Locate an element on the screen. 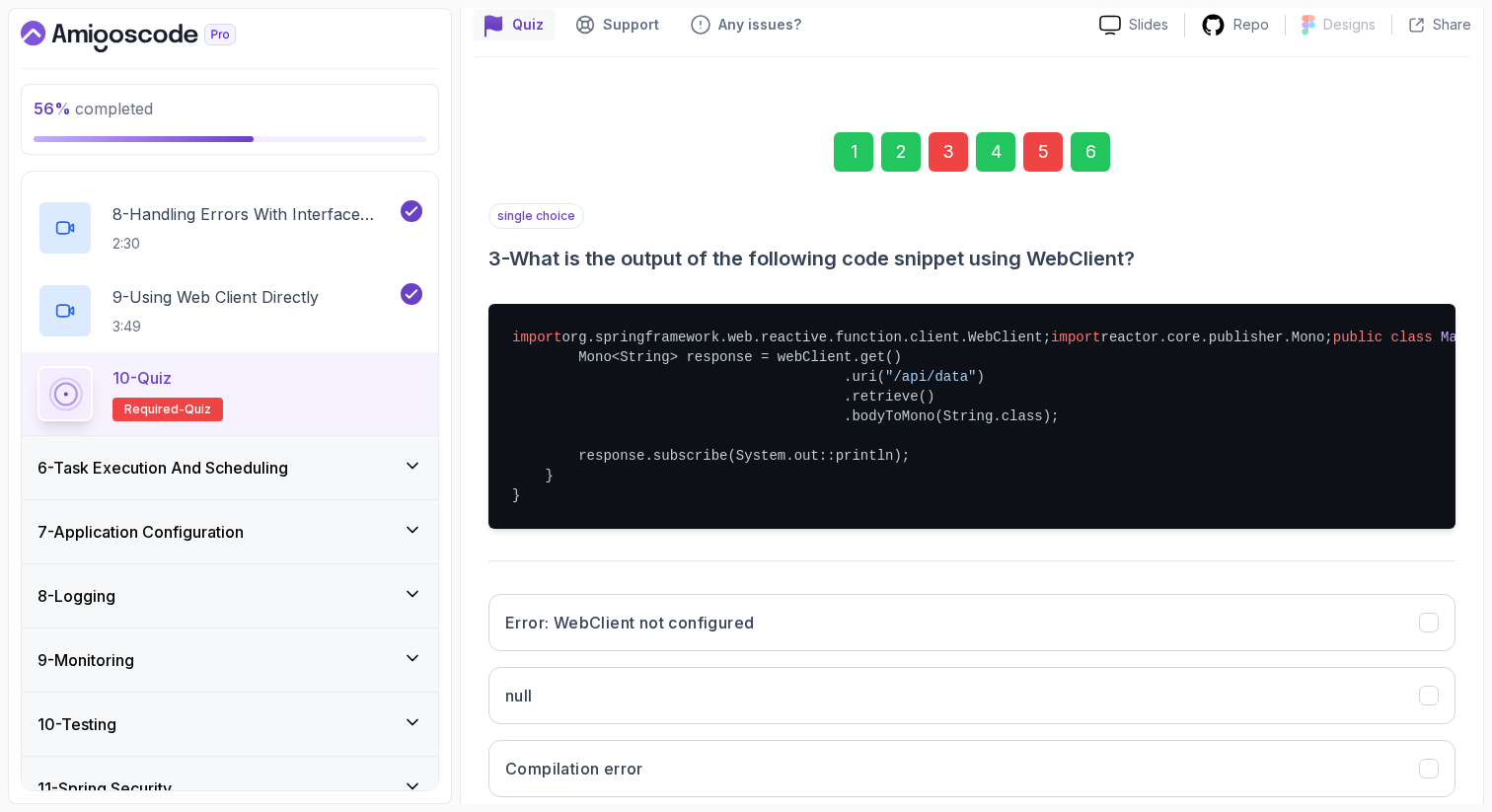  button: Share is located at coordinates (1430, 25).